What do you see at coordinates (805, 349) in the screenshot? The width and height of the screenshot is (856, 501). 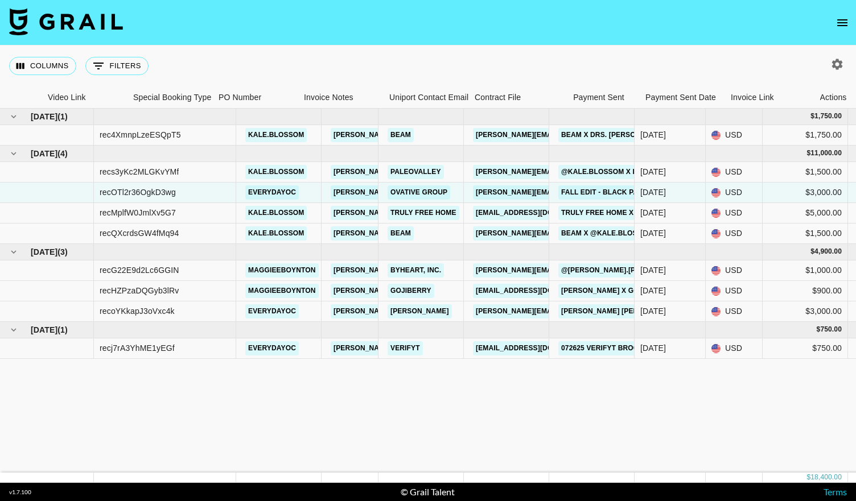 I see `div: $750.00` at bounding box center [805, 349].